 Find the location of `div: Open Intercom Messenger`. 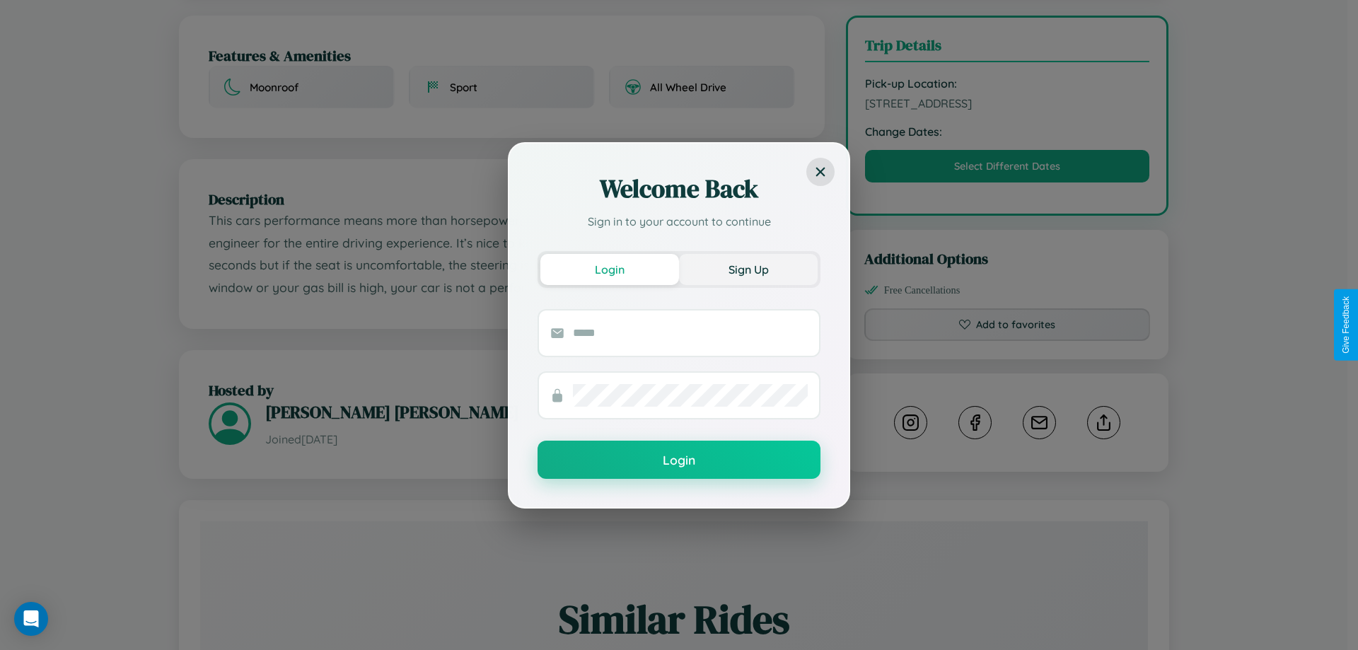

div: Open Intercom Messenger is located at coordinates (31, 619).